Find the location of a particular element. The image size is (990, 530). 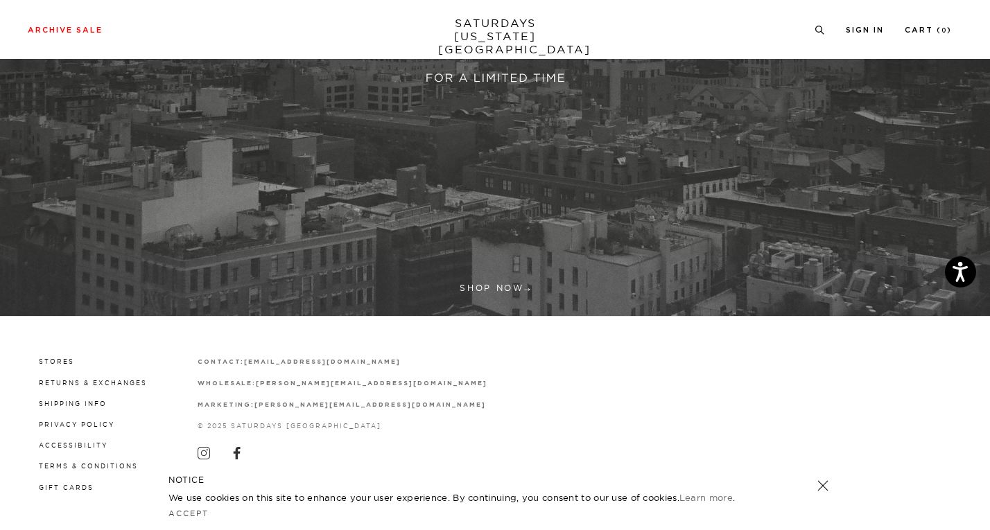

a: Accept is located at coordinates (188, 514).